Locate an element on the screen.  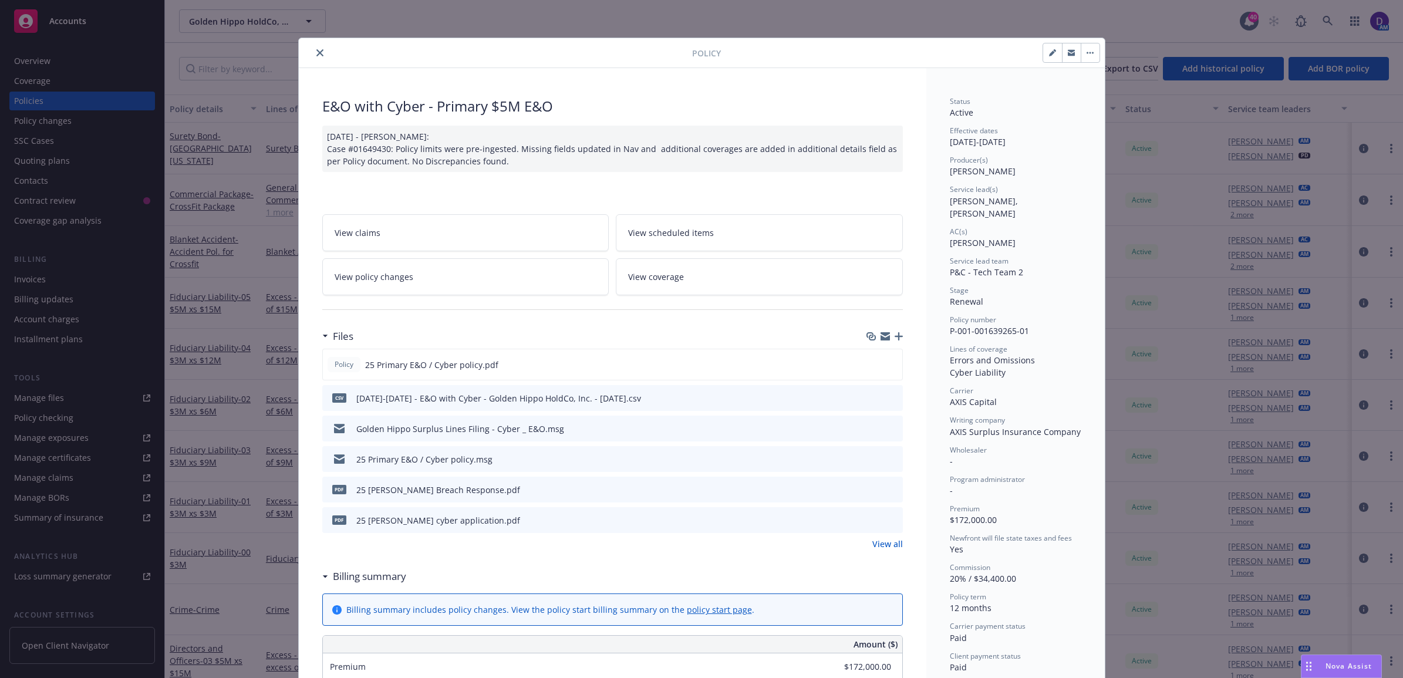
span: Active is located at coordinates (961, 112).